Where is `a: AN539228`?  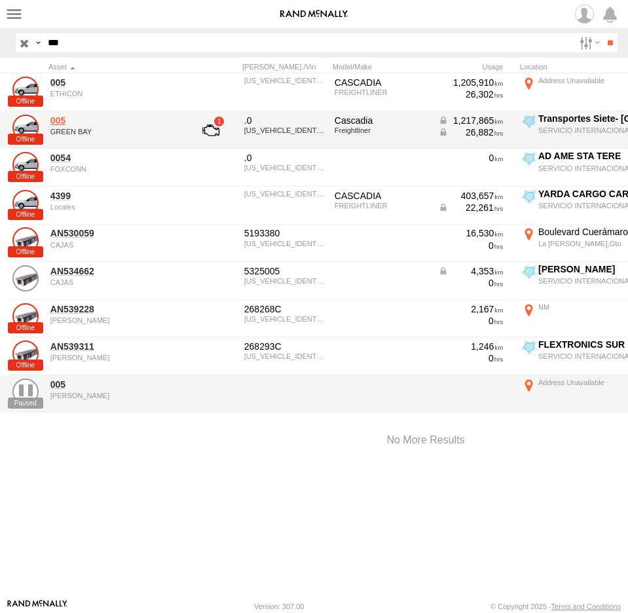
a: AN539228 is located at coordinates (114, 309).